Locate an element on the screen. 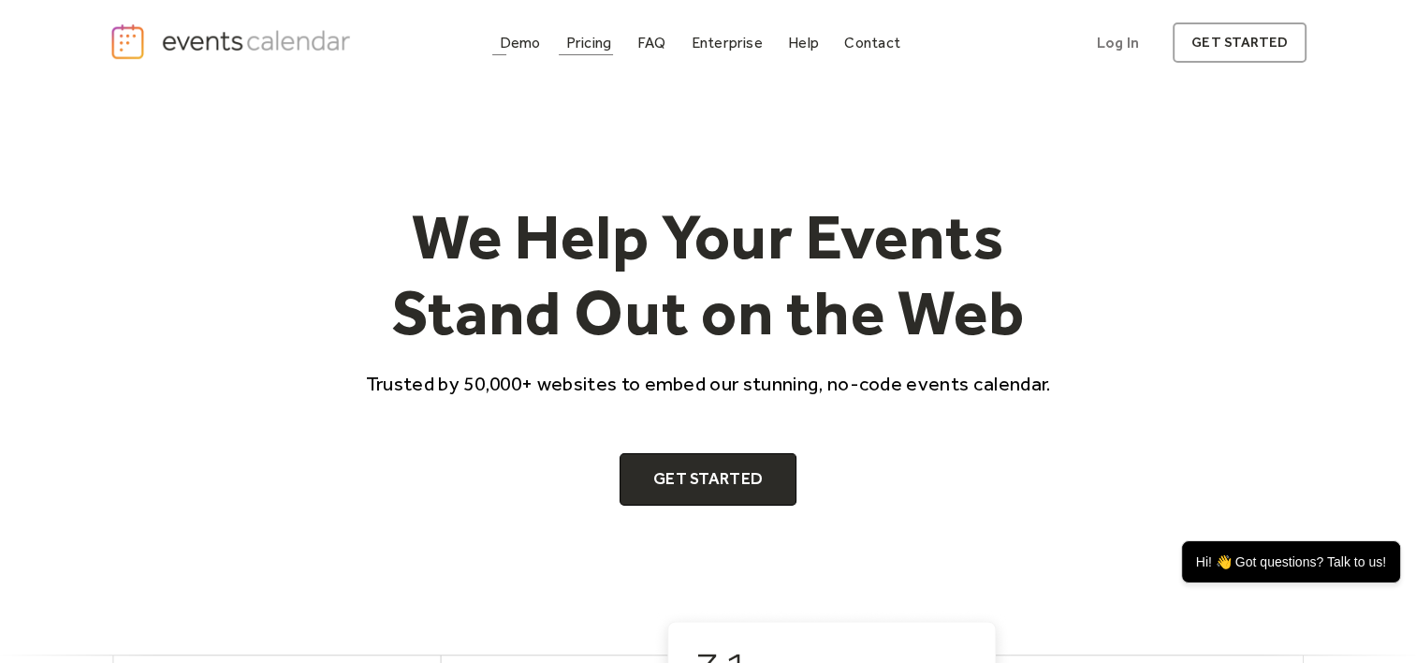 This screenshot has width=1416, height=663. a: Get Started is located at coordinates (707, 479).